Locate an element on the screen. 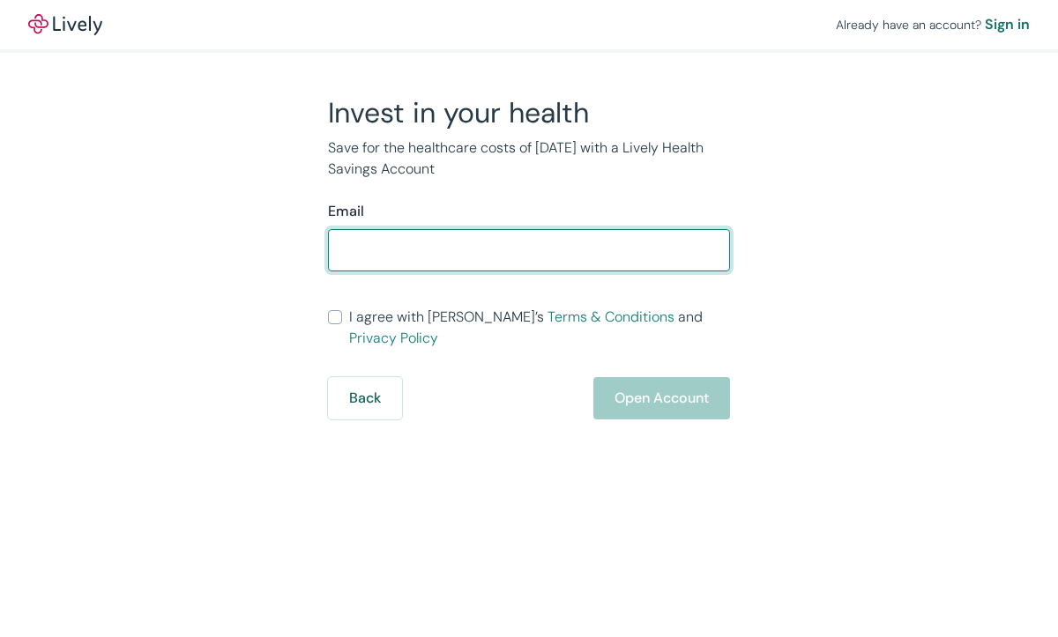 The width and height of the screenshot is (1058, 637). label: Email is located at coordinates (345, 212).